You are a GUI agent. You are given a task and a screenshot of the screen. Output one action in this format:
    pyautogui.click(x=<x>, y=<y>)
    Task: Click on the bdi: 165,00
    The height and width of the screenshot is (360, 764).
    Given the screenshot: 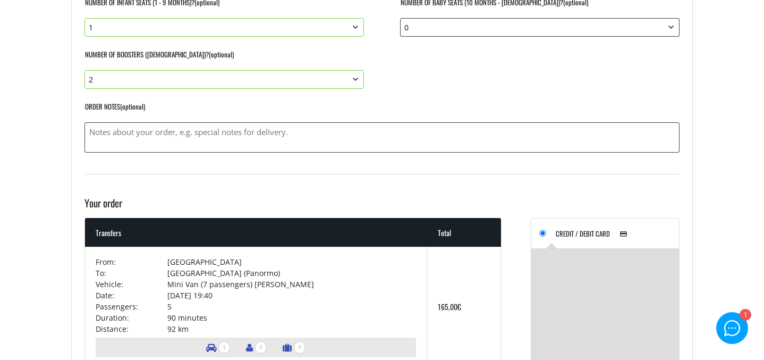 What is the action you would take?
    pyautogui.click(x=449, y=306)
    